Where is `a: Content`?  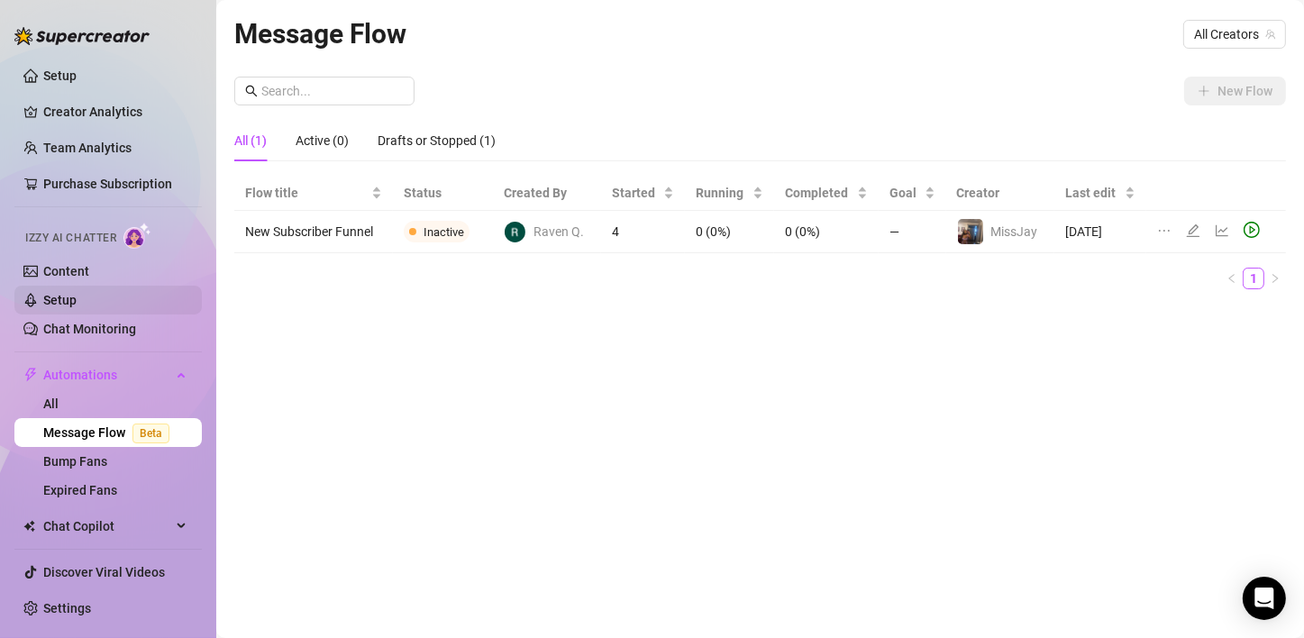 a: Content is located at coordinates (66, 271).